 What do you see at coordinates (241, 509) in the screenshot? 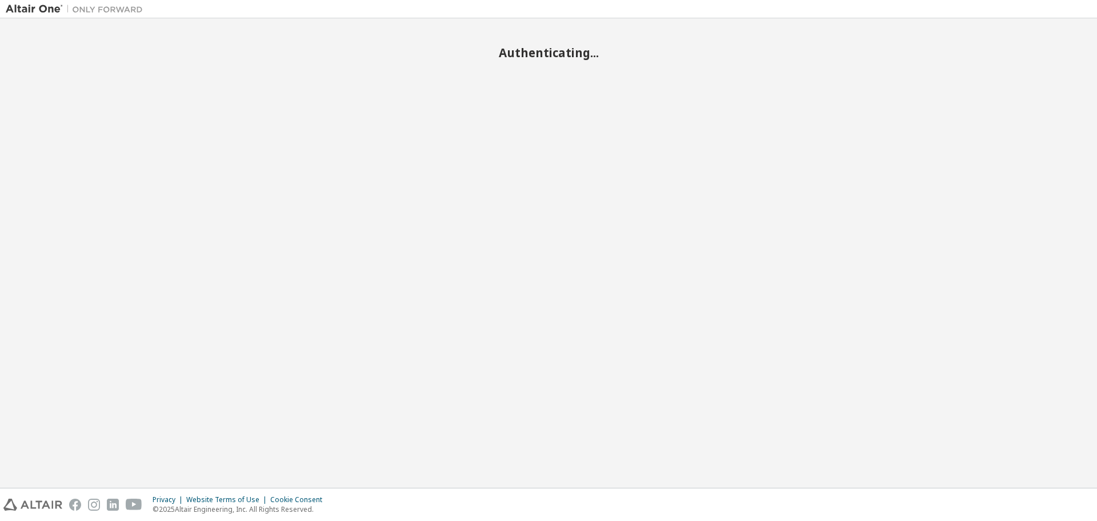
I see `p: © 2025 Altair Engineering, Inc. All Rights Reserved.` at bounding box center [241, 509].